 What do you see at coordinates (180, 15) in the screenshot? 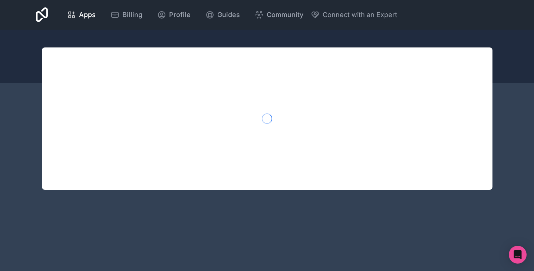
I see `span: Profile` at bounding box center [180, 15].